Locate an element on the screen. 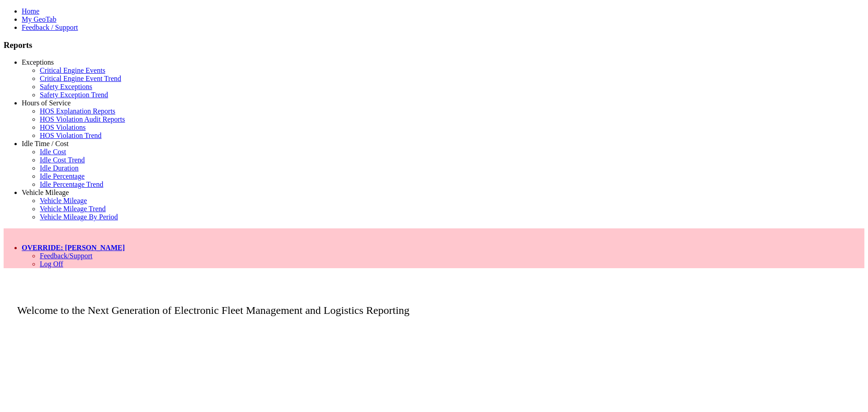 The width and height of the screenshot is (868, 412). a: Idle Time / Cost is located at coordinates (45, 143).